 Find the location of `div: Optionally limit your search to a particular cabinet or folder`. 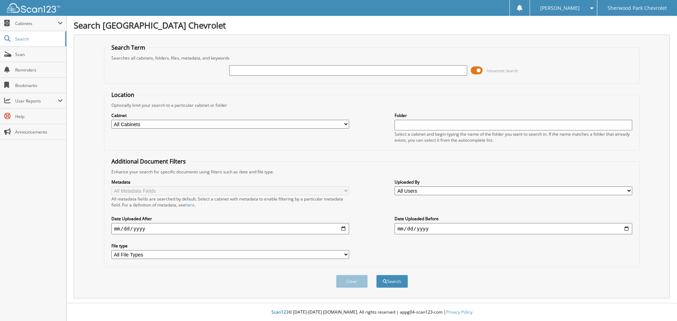

div: Optionally limit your search to a particular cabinet or folder is located at coordinates (372, 105).